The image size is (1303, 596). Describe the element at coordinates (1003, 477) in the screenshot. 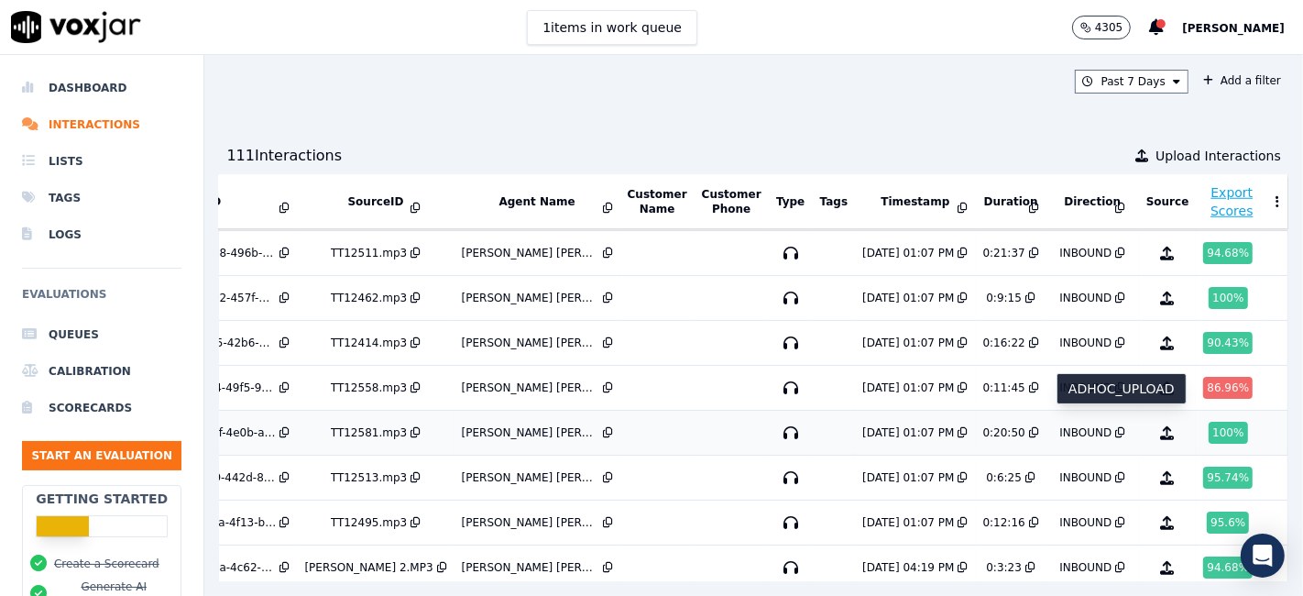

I see `div: 0:6:25` at that location.